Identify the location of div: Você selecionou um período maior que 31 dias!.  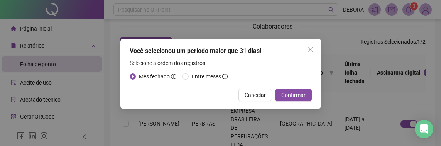
(221, 51).